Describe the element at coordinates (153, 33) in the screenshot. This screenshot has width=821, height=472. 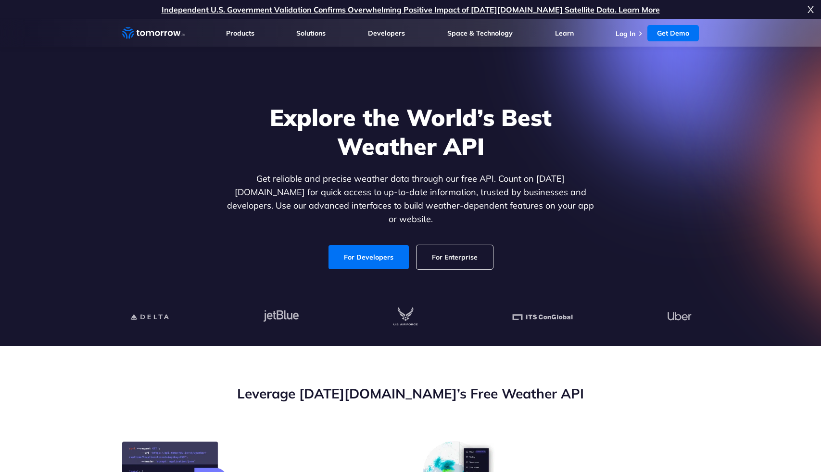
I see `a: Home link` at that location.